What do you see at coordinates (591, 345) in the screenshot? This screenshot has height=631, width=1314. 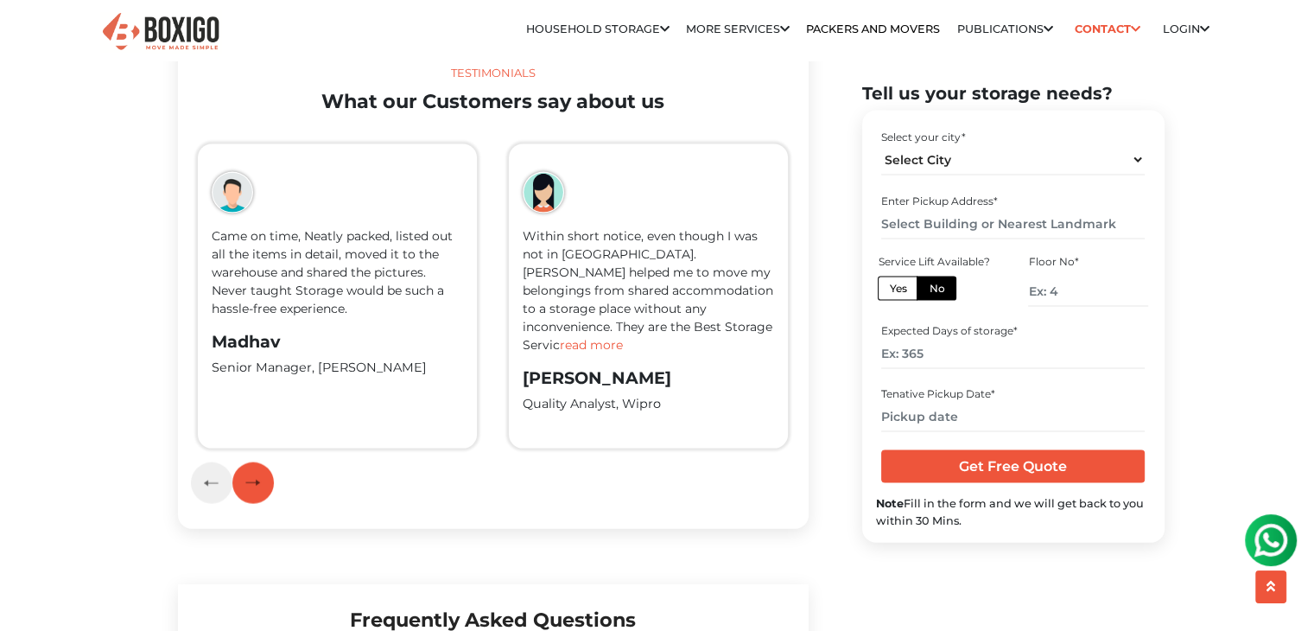 I see `span: read more` at bounding box center [591, 345].